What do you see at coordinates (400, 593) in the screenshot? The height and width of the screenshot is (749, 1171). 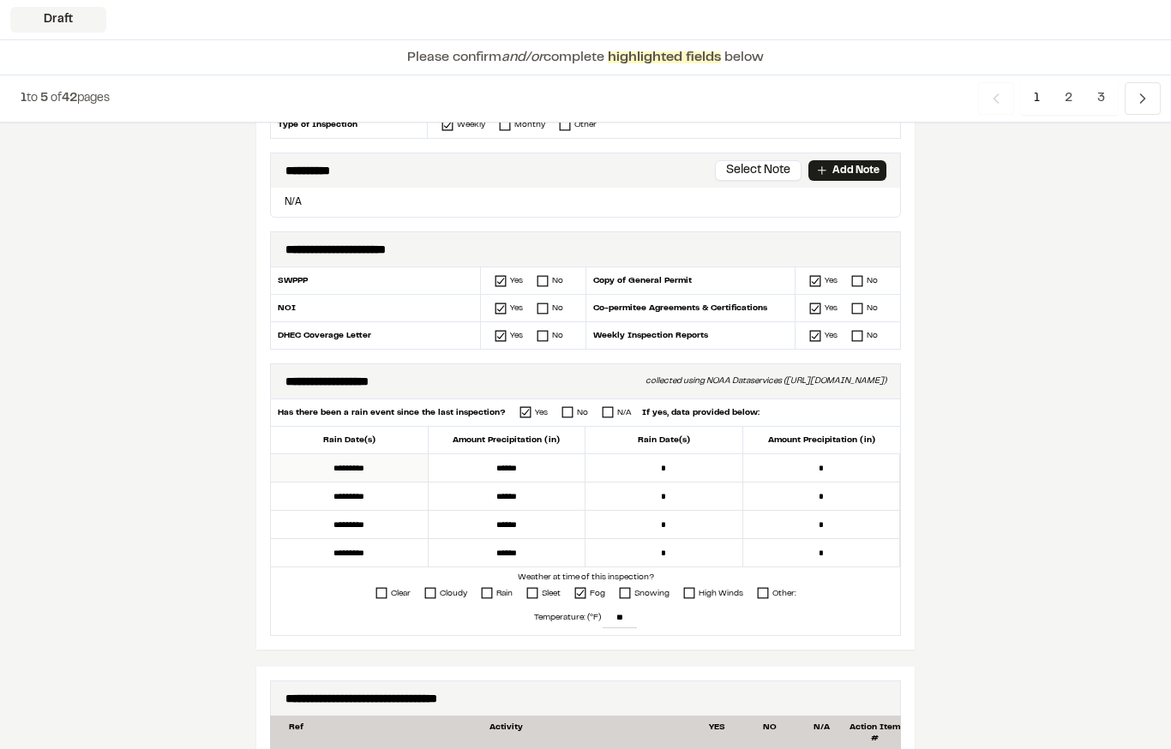 I see `div: Clear` at bounding box center [400, 593].